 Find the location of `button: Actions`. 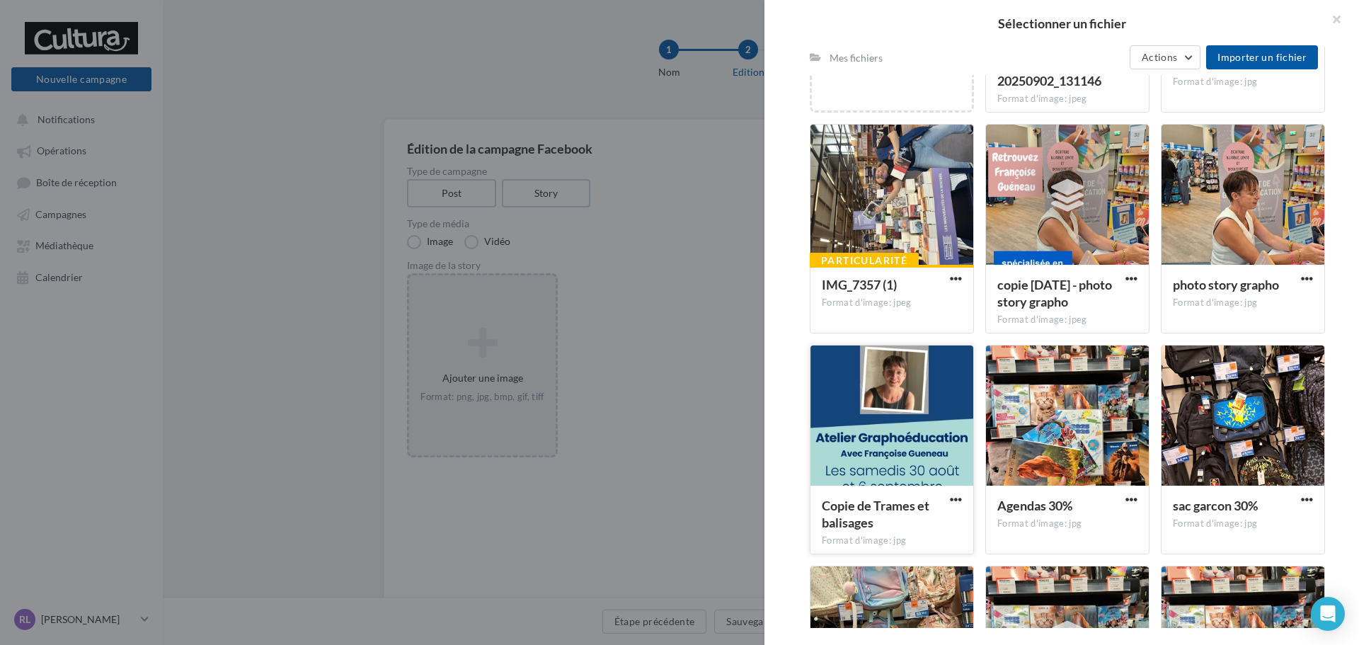

button: Actions is located at coordinates (1165, 57).